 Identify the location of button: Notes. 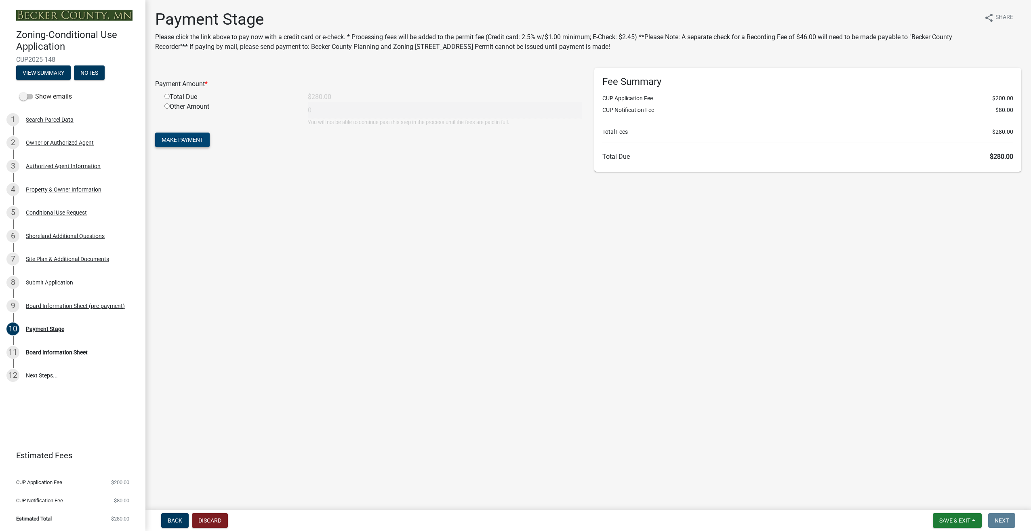
(89, 73).